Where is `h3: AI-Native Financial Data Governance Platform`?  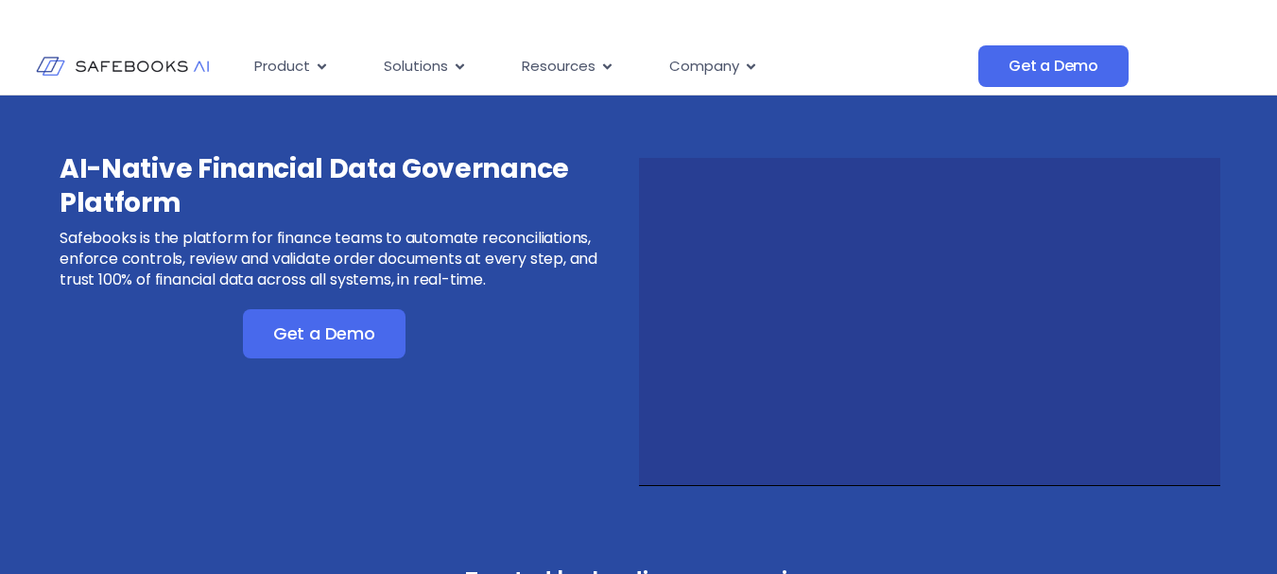
h3: AI-Native Financial Data Governance Platform is located at coordinates (347, 186).